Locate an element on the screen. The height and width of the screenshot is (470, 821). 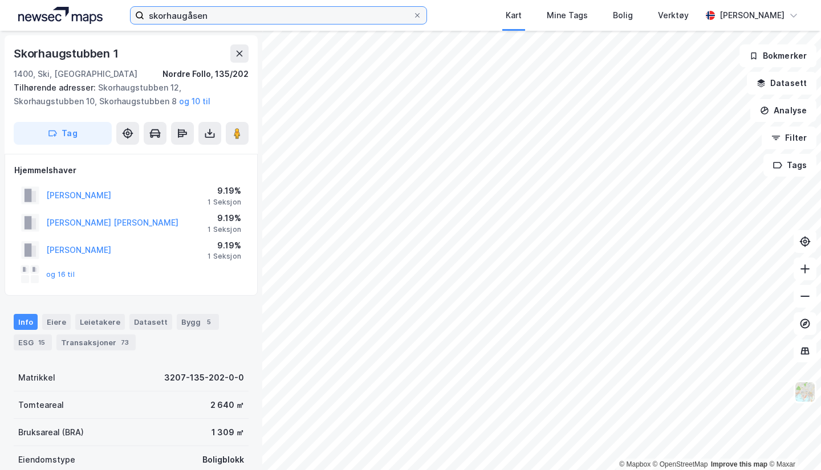
button: Filter is located at coordinates (789, 138).